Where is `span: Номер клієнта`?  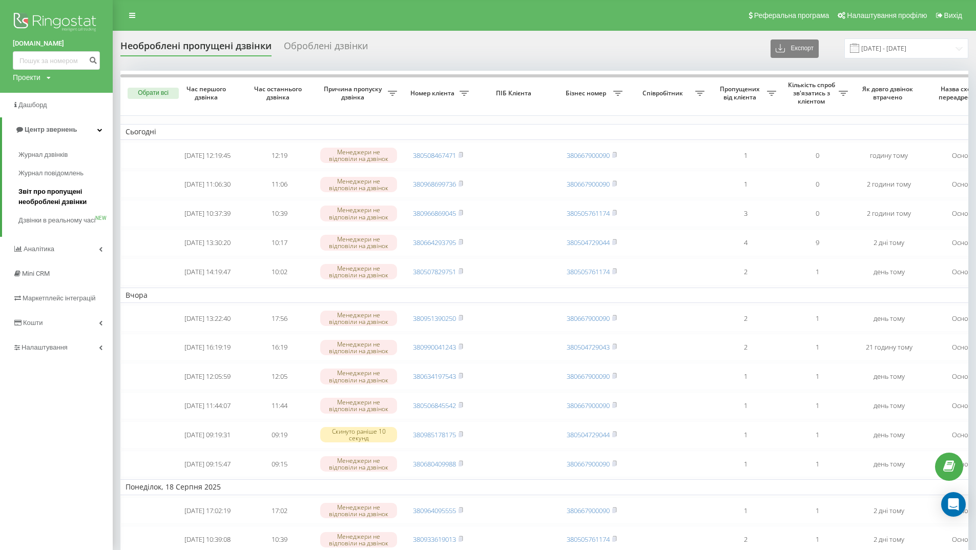 span: Номер клієнта is located at coordinates (433, 93).